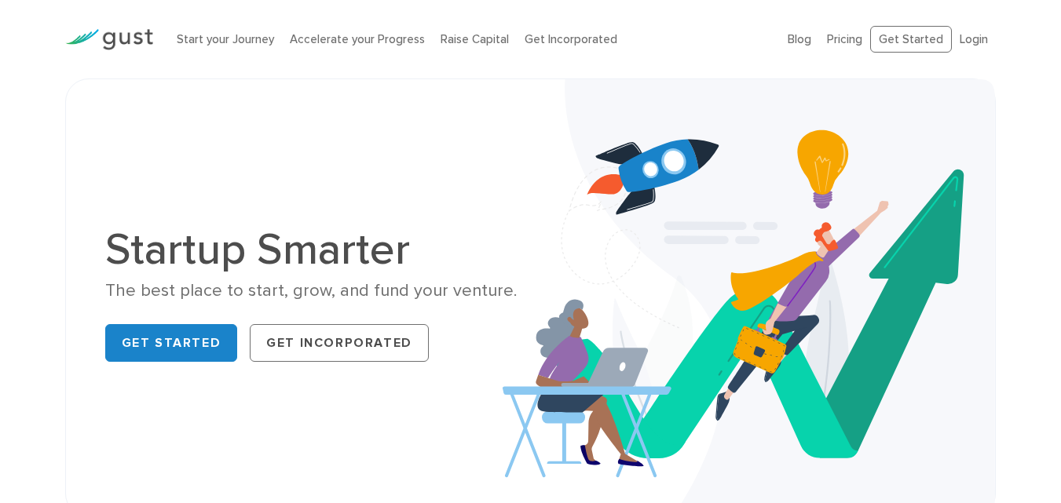 Image resolution: width=1061 pixels, height=503 pixels. I want to click on img: Gust Logo, so click(109, 39).